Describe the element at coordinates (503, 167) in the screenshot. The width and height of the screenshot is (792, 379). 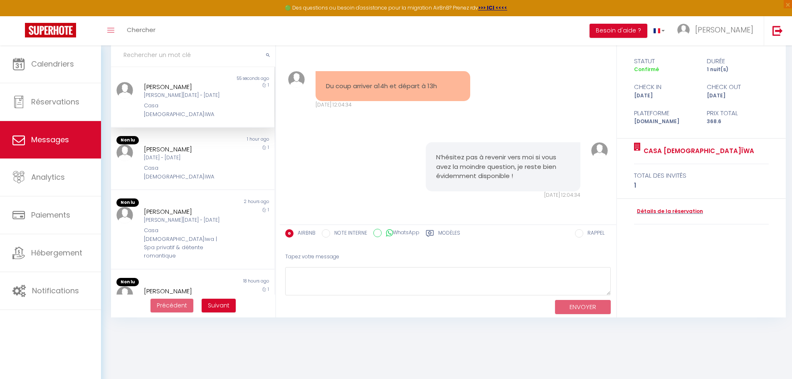
I see `pre: N’hésitez pas à revenir vers moi si vous avez la moindre question, je reste bien évidemment dispo...` at that location.